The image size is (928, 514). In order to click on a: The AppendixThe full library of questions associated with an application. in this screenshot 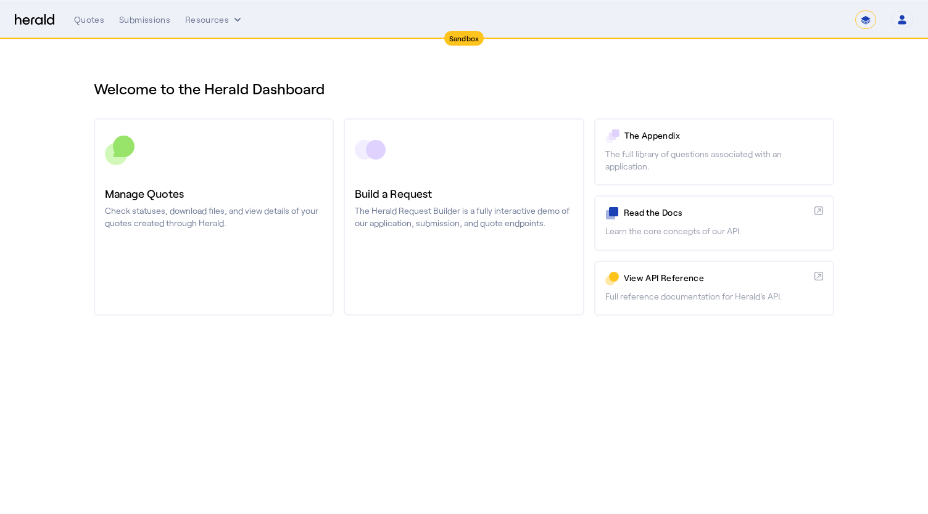, I will do `click(714, 152)`.